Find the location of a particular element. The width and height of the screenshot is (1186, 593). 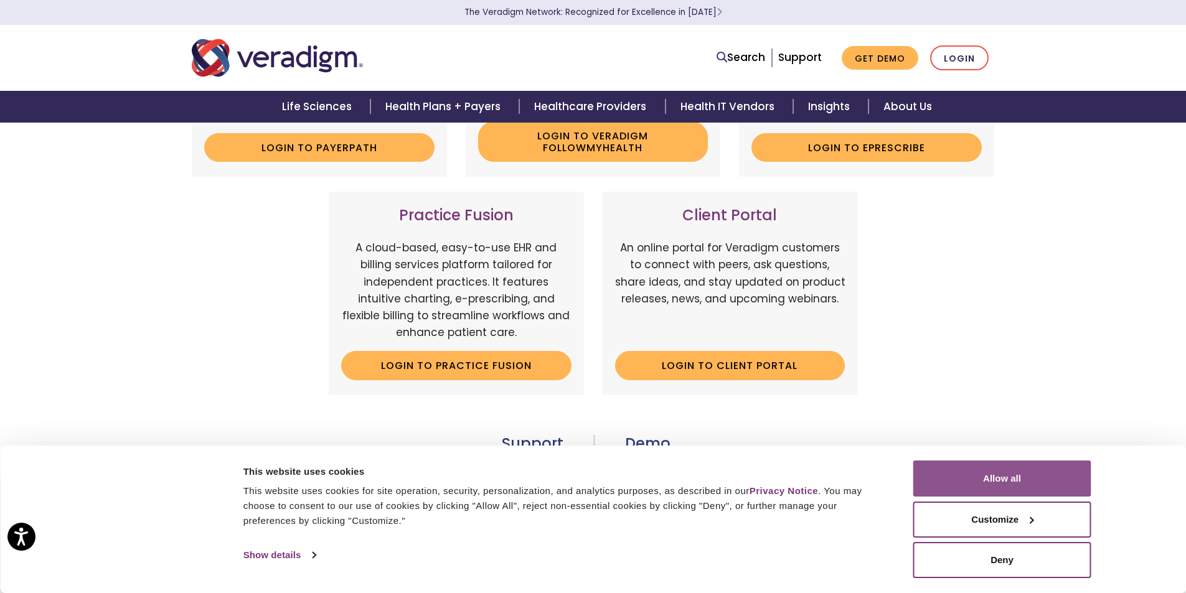

button: Customize is located at coordinates (1002, 520).